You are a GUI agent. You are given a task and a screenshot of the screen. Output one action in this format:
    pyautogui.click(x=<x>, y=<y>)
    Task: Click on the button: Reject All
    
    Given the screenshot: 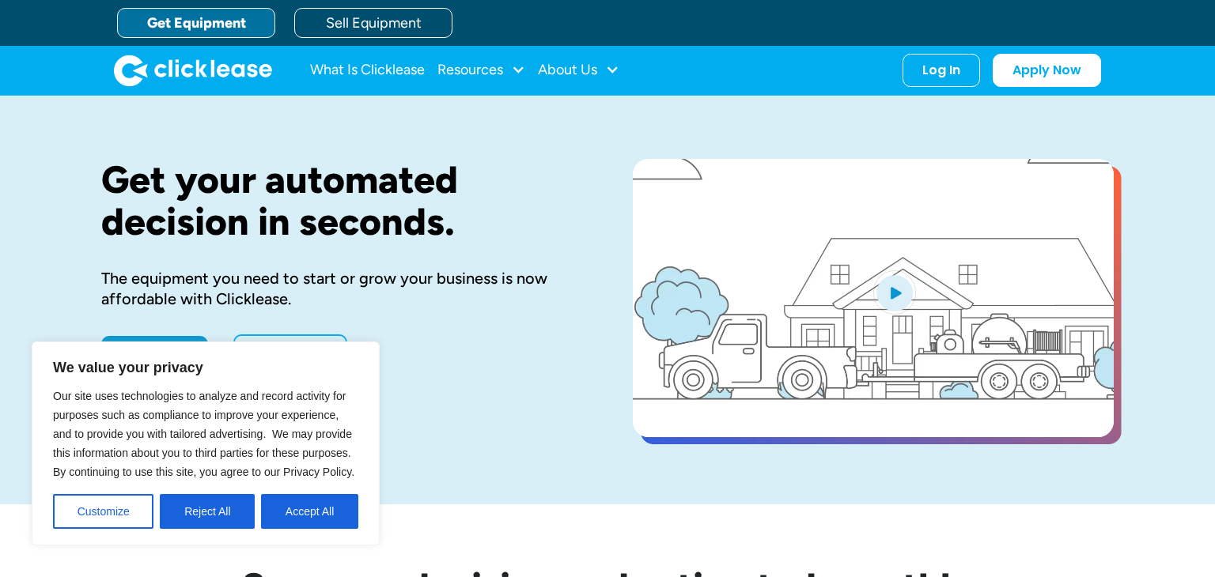 What is the action you would take?
    pyautogui.click(x=207, y=512)
    